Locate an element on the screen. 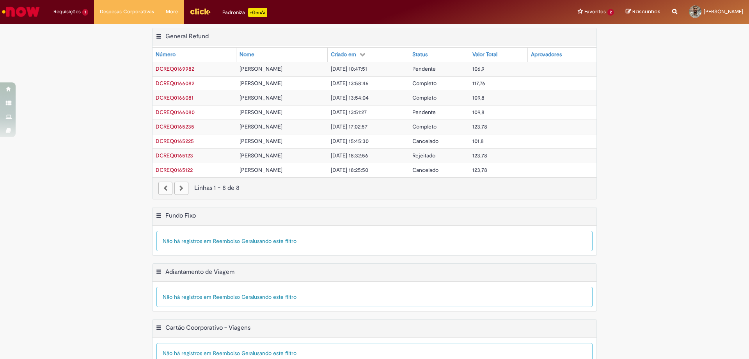 The height and width of the screenshot is (359, 749). a: Abrir Registro: DCREQ0165122 is located at coordinates (174, 170).